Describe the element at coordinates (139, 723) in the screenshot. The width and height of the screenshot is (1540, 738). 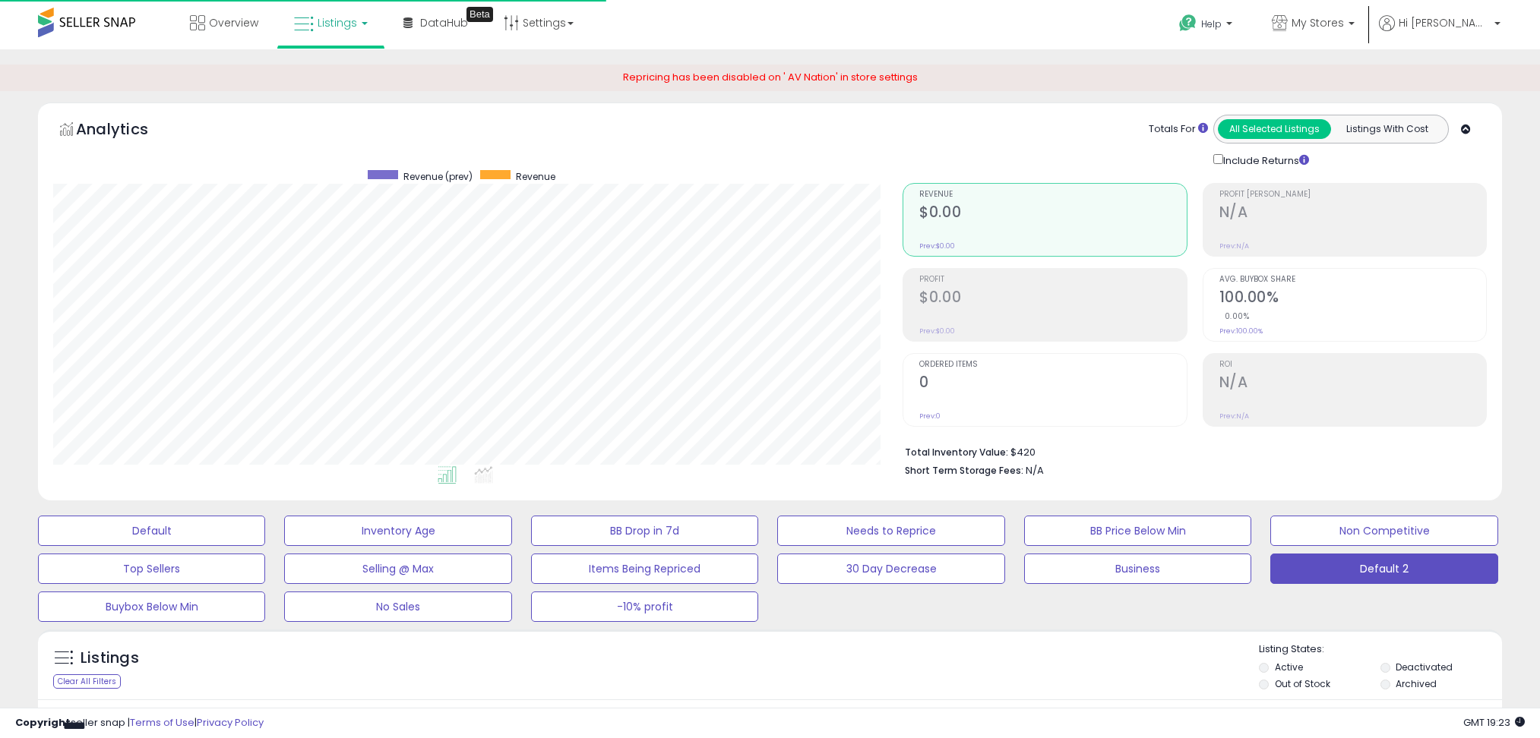
I see `div: seller snap | |` at that location.